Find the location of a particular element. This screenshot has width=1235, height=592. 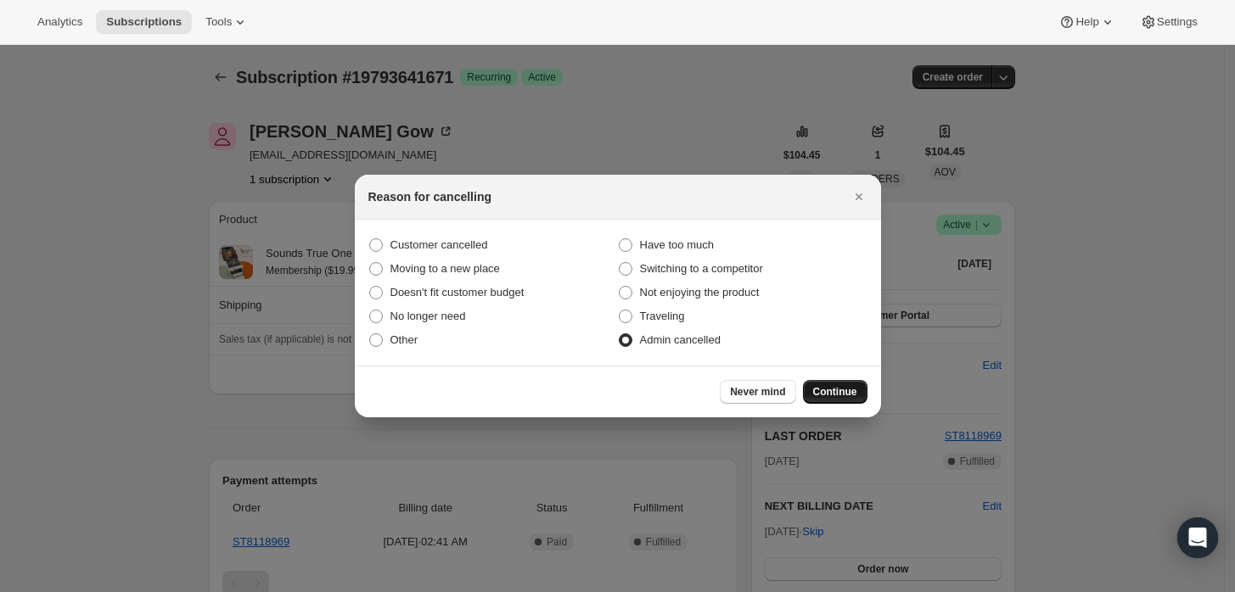

span: Tools is located at coordinates (218, 22).